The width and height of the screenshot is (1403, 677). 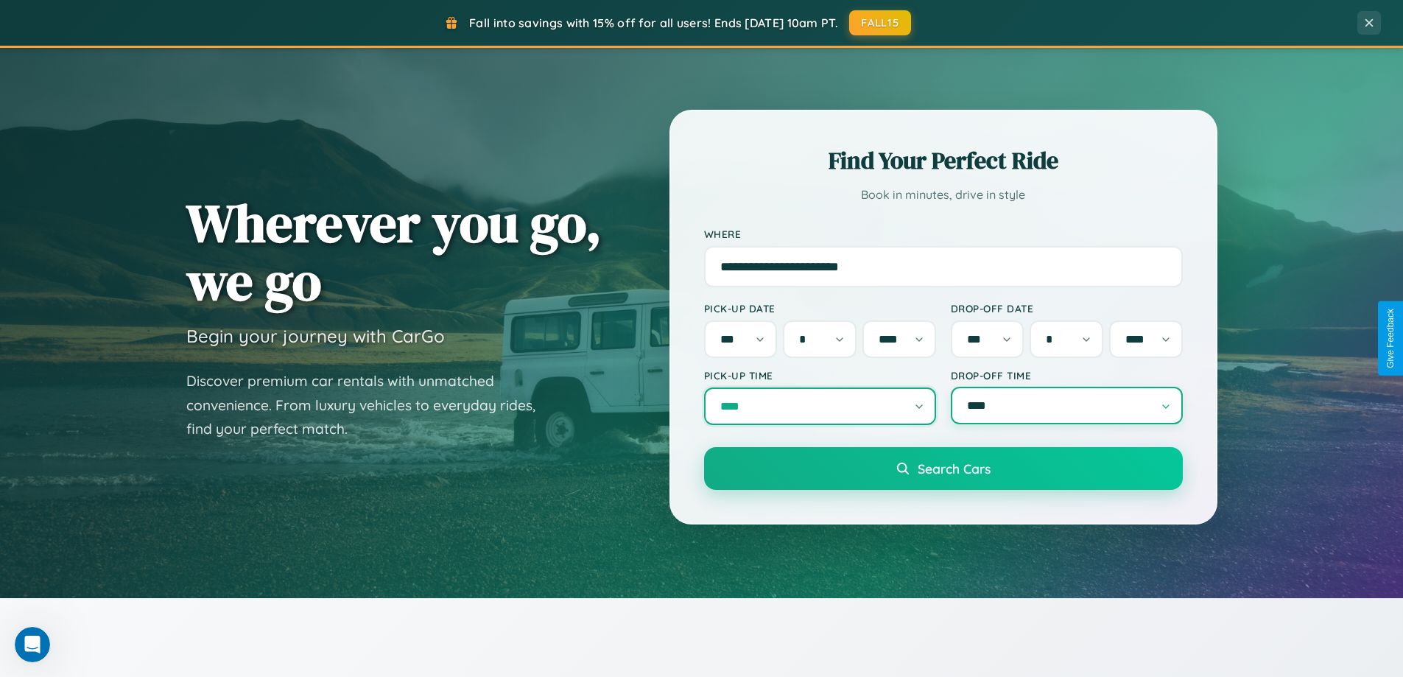 I want to click on button: Search Cars, so click(x=943, y=468).